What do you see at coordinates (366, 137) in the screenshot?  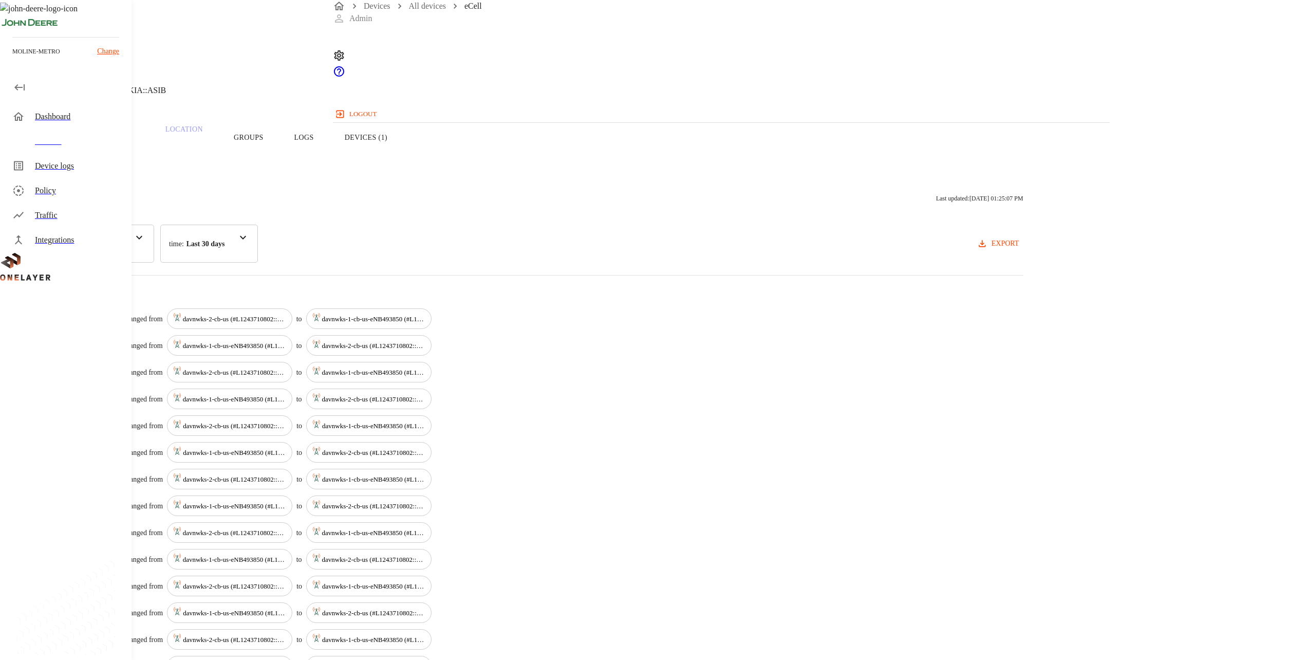 I see `button: Devices (1)` at bounding box center [366, 137].